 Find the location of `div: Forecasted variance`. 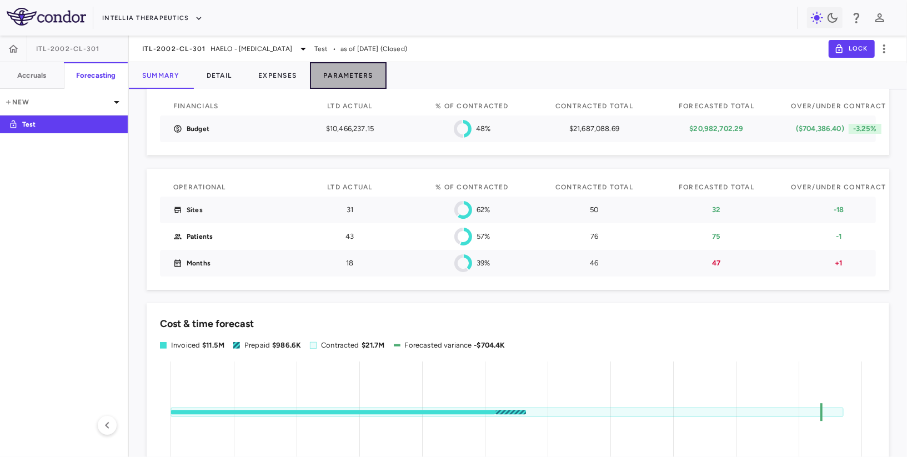

div: Forecasted variance is located at coordinates (455, 346).